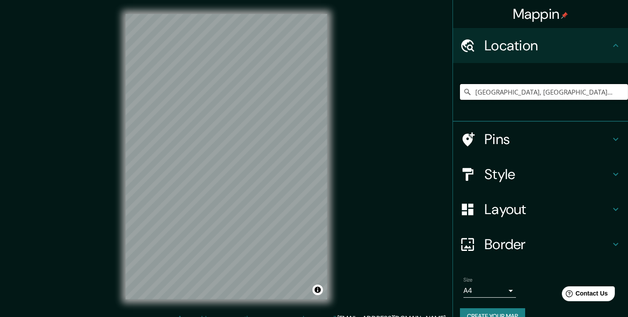  I want to click on div: Layout, so click(540, 209).